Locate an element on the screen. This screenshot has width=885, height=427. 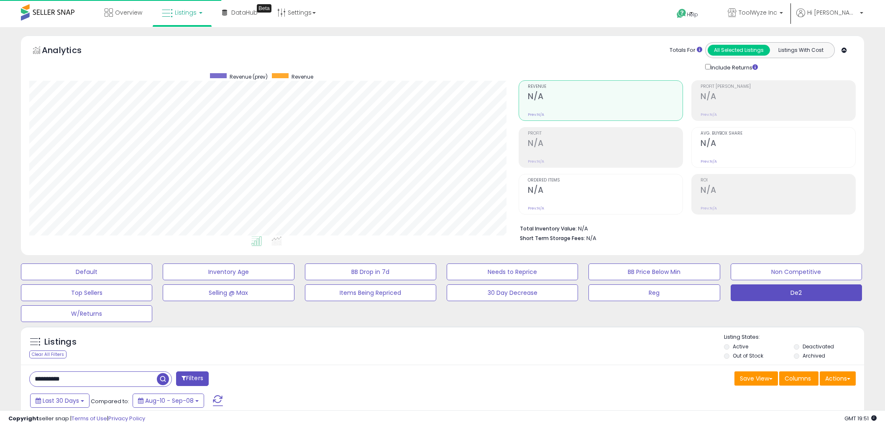
div: Tooltip anchor is located at coordinates (264, 8).